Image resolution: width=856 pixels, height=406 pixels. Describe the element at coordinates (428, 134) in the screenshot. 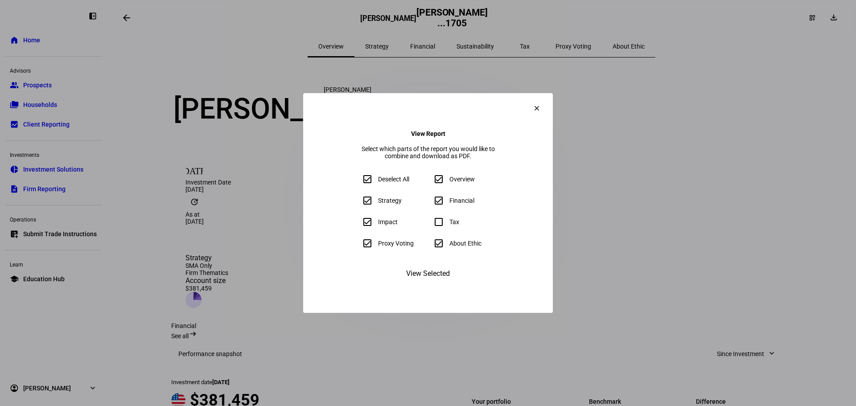

I see `h4: View Report` at that location.